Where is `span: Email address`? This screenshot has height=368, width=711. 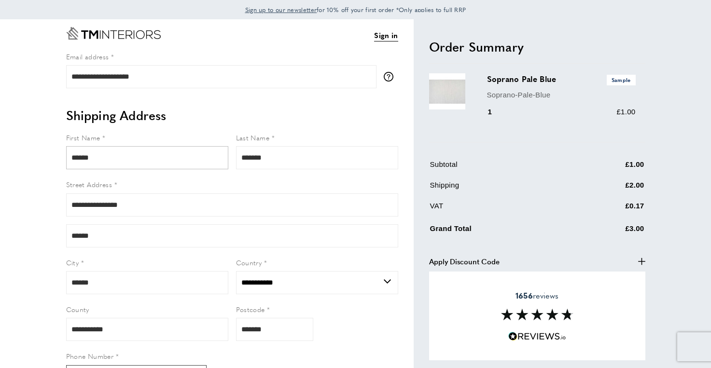 span: Email address is located at coordinates (87, 56).